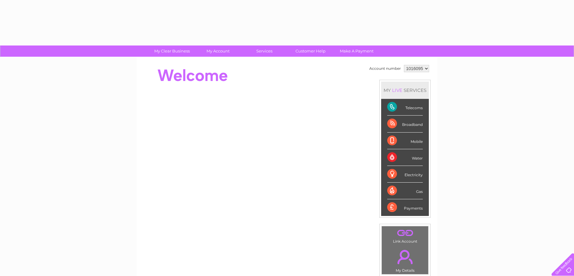 Image resolution: width=574 pixels, height=276 pixels. Describe the element at coordinates (405, 174) in the screenshot. I see `div: Electricity` at that location.